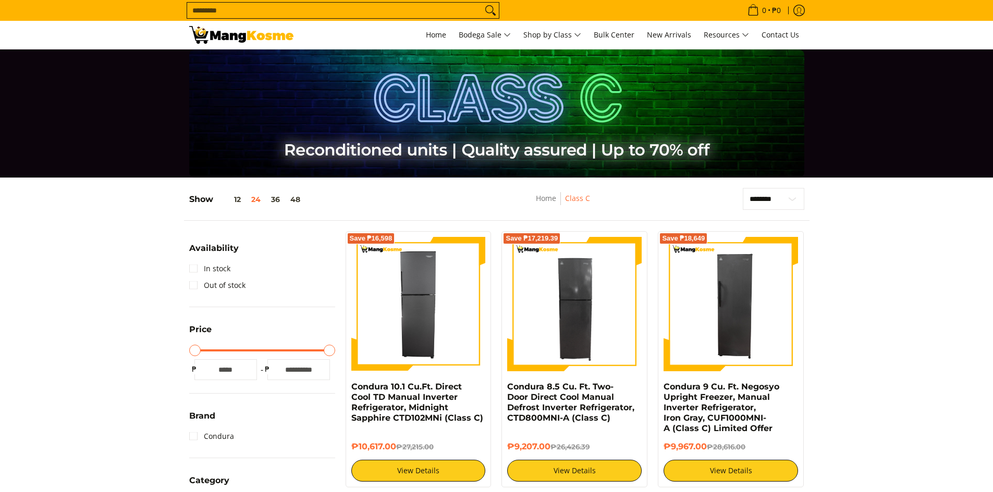  Describe the element at coordinates (721, 407) in the screenshot. I see `a: Condura 9 Cu. Ft. Negosyo Upright Freezer, Manual Inverter Refrigerator, Iron Gray, CUF1000MNI-A ...` at that location.